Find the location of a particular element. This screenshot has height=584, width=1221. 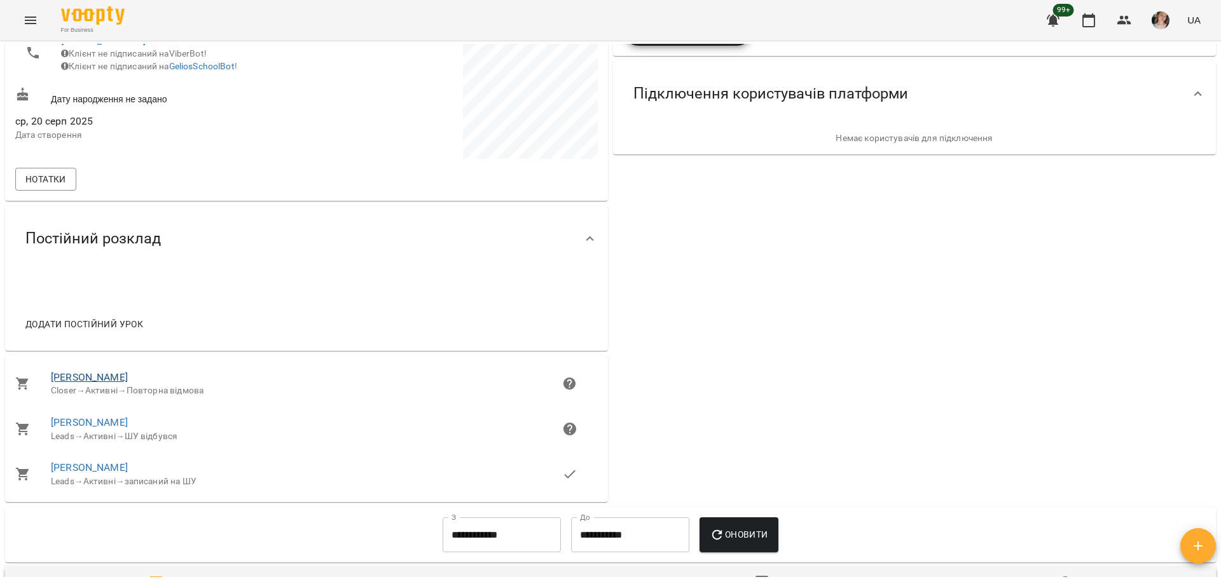

button: UA is located at coordinates (1194, 20).